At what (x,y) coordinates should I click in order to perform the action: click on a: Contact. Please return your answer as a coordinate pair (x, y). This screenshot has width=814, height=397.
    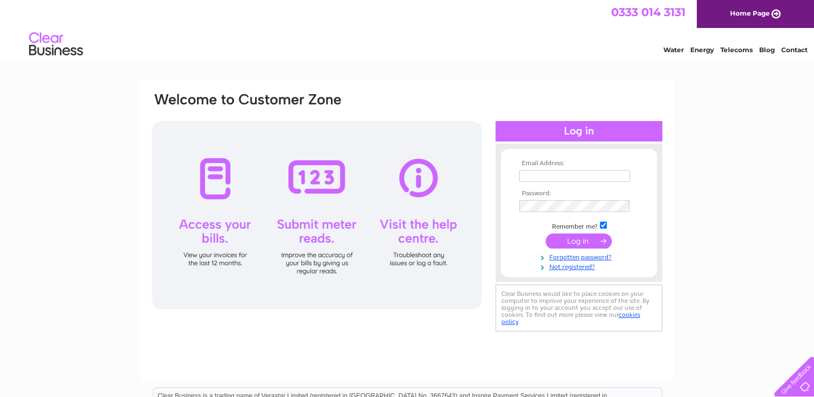
    Looking at the image, I should click on (795, 50).